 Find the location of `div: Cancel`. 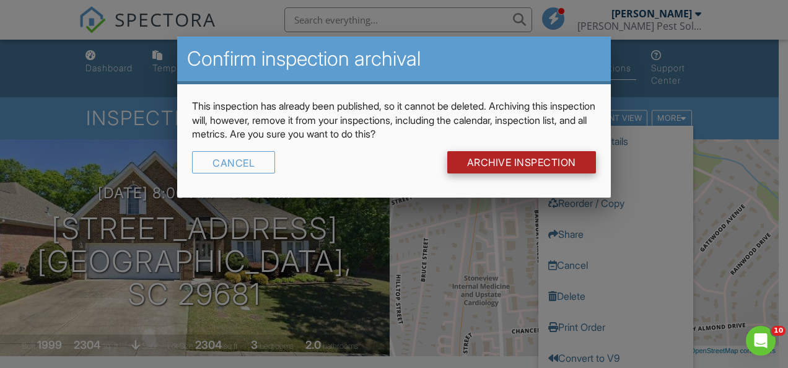

div: Cancel is located at coordinates (234, 162).